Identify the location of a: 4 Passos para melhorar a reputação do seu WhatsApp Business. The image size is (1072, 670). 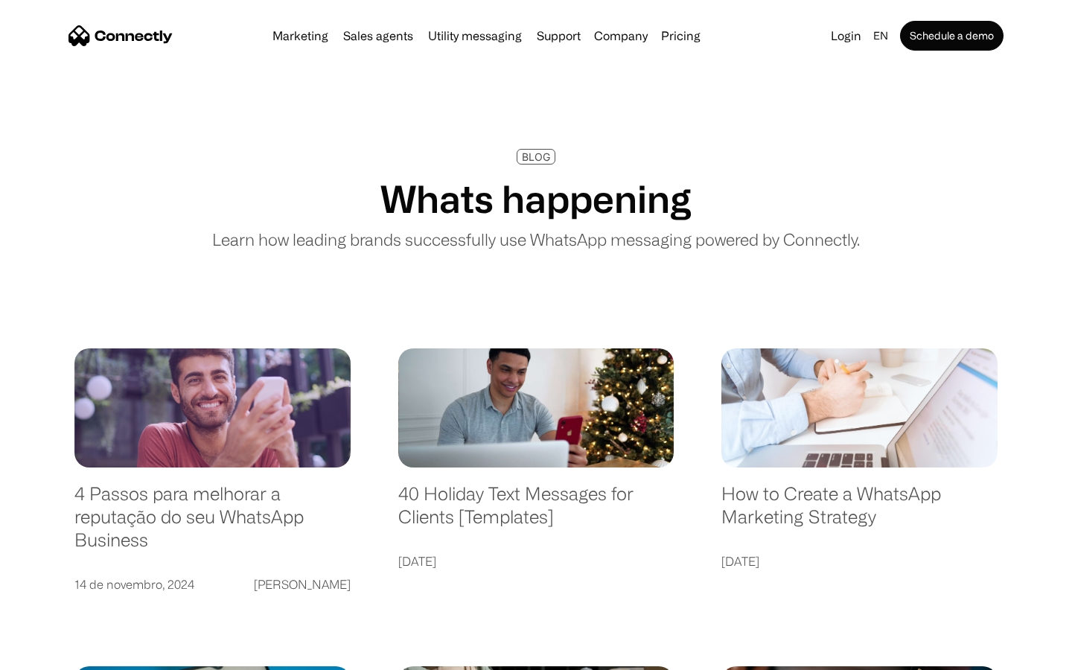
(212, 524).